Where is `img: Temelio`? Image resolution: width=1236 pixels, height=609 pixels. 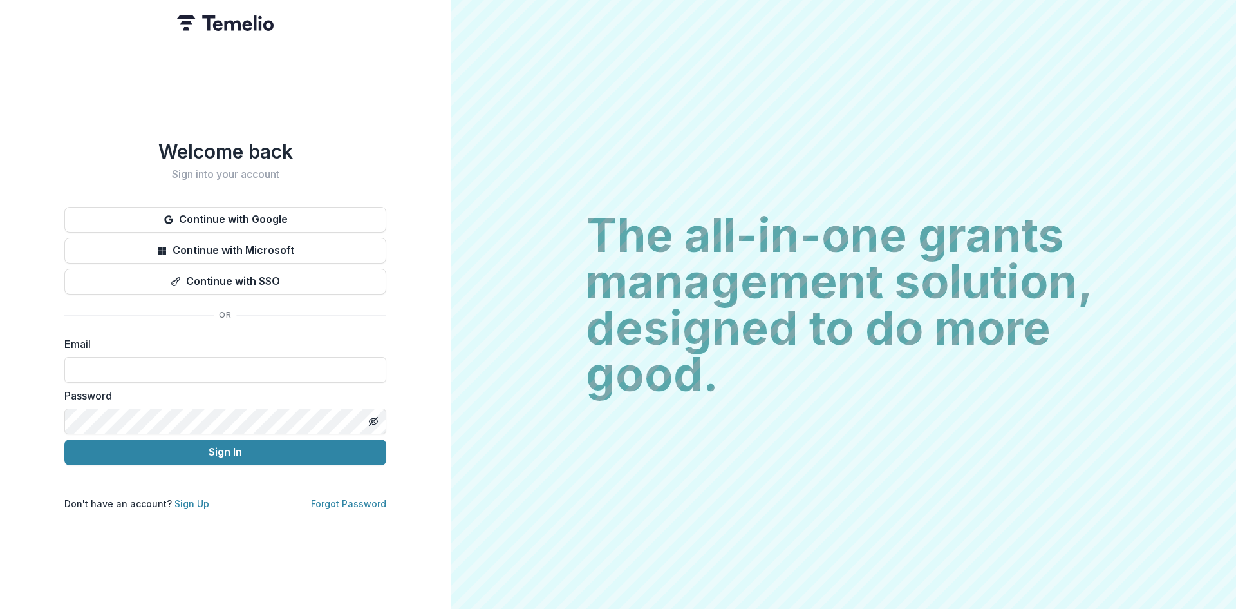
img: Temelio is located at coordinates (225, 23).